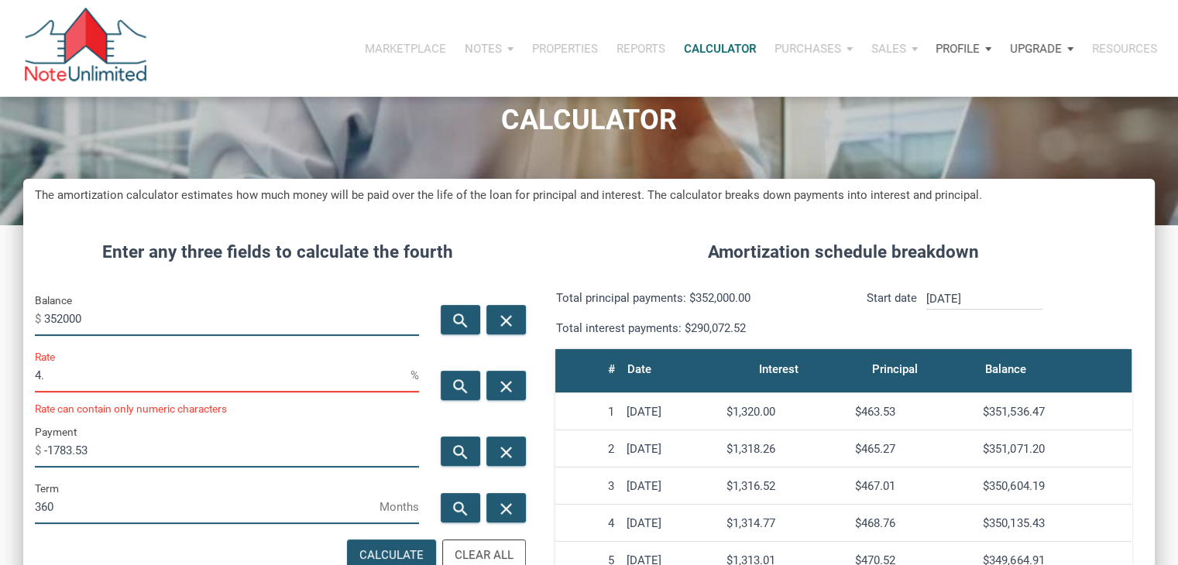 The height and width of the screenshot is (565, 1178). Describe the element at coordinates (222, 375) in the screenshot. I see `input: Rate` at that location.